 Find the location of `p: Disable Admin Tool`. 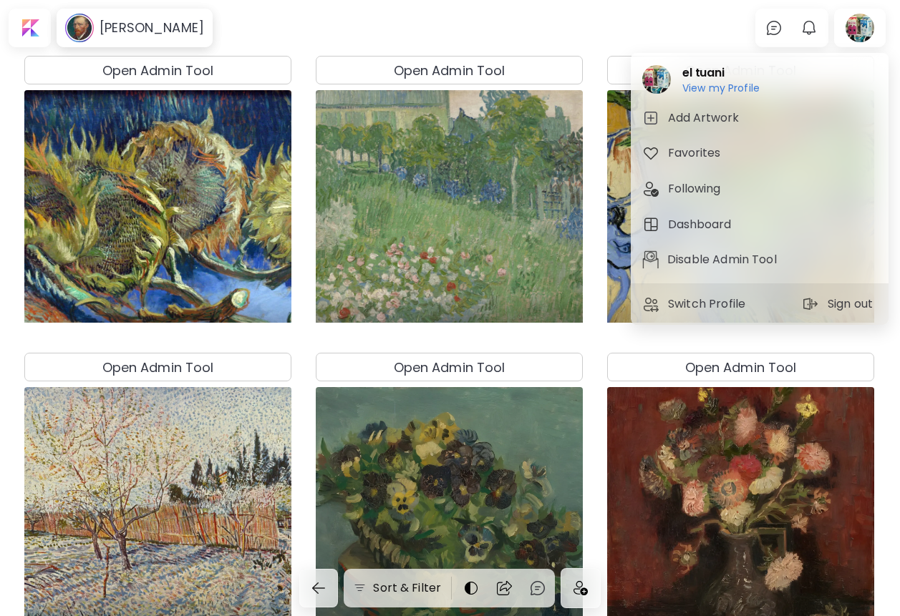

p: Disable Admin Tool is located at coordinates (724, 260).